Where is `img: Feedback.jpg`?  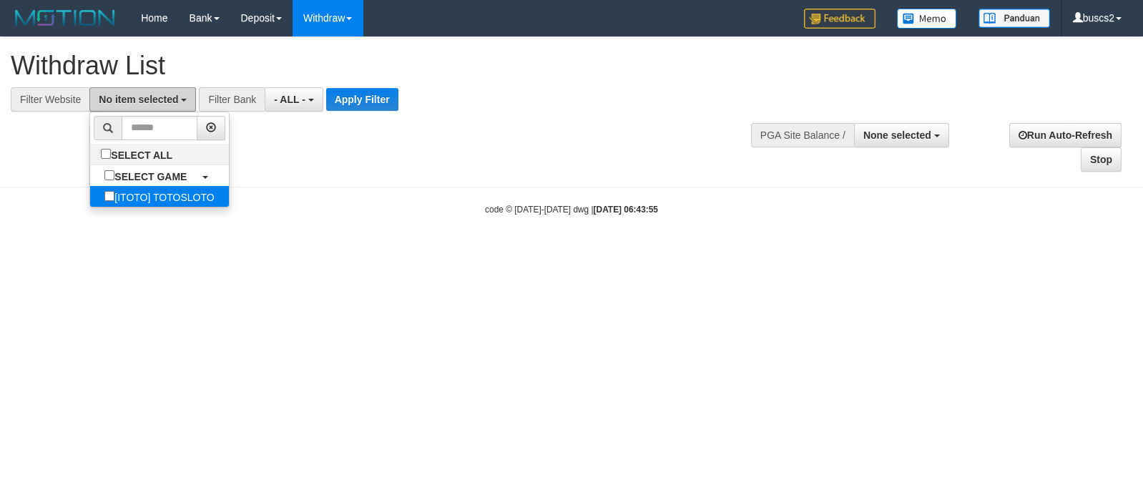 img: Feedback.jpg is located at coordinates (840, 19).